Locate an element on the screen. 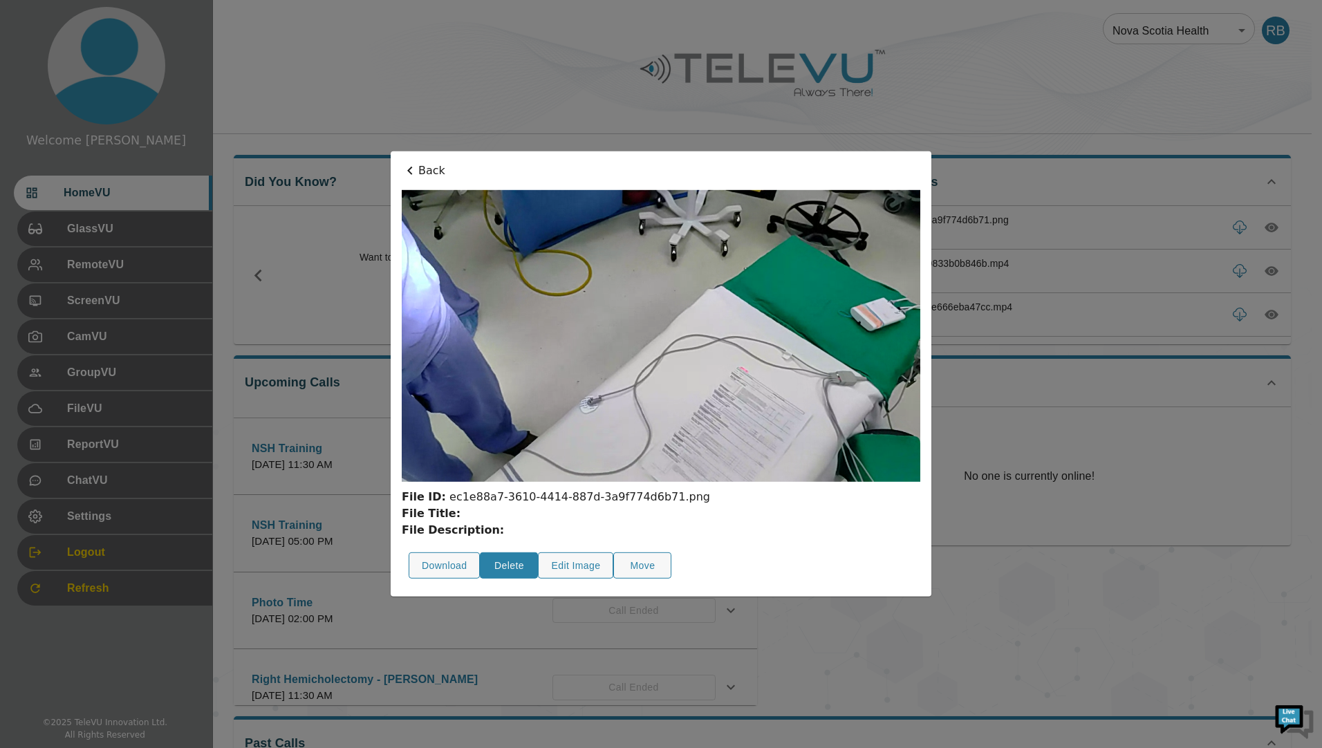 The width and height of the screenshot is (1322, 748). p: Back is located at coordinates (661, 171).